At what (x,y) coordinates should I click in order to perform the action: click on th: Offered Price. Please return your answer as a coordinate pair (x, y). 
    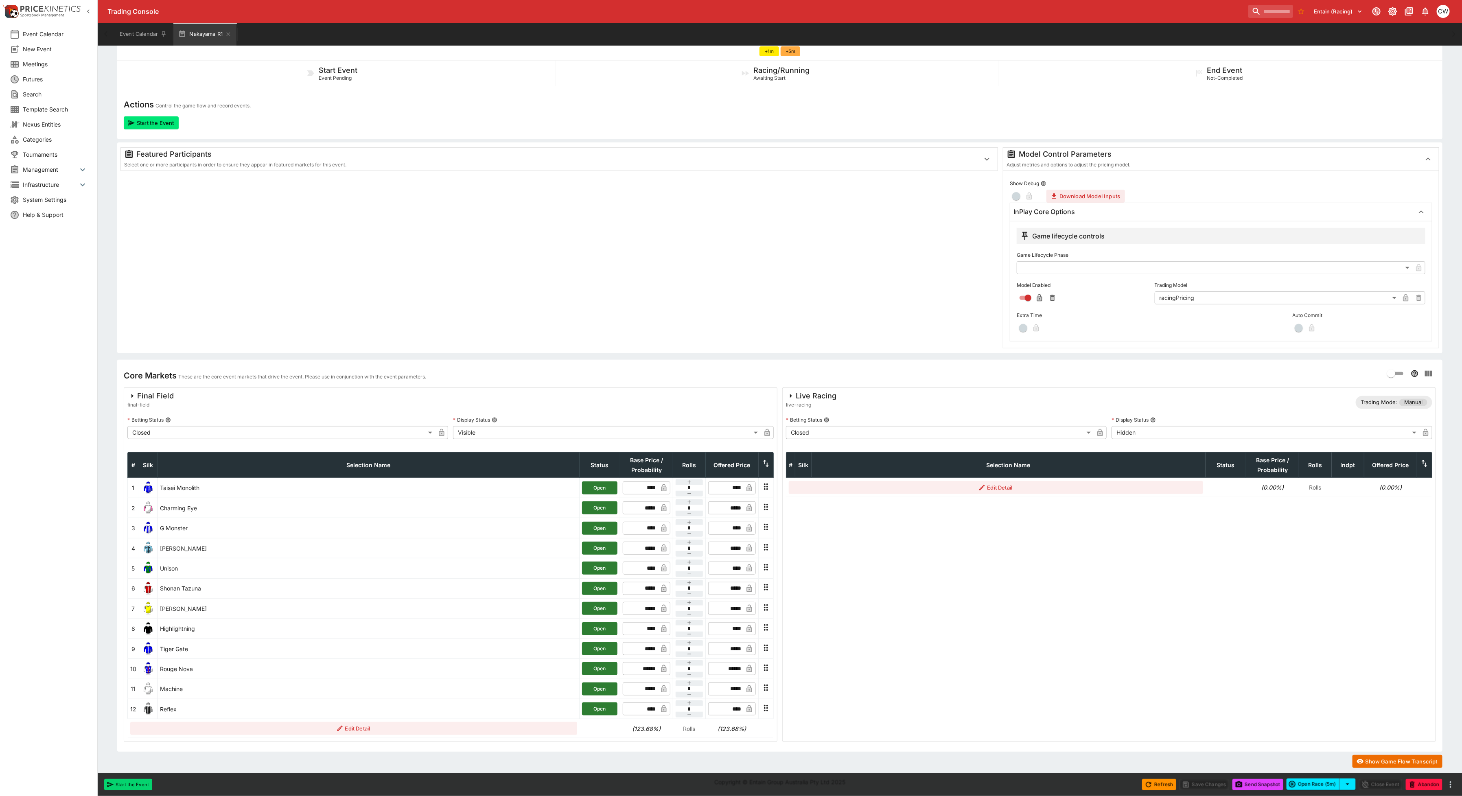
    Looking at the image, I should click on (732, 465).